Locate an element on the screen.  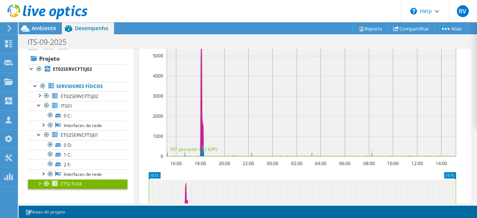
b: ET02SERVCFTSJ02 is located at coordinates (72, 69).